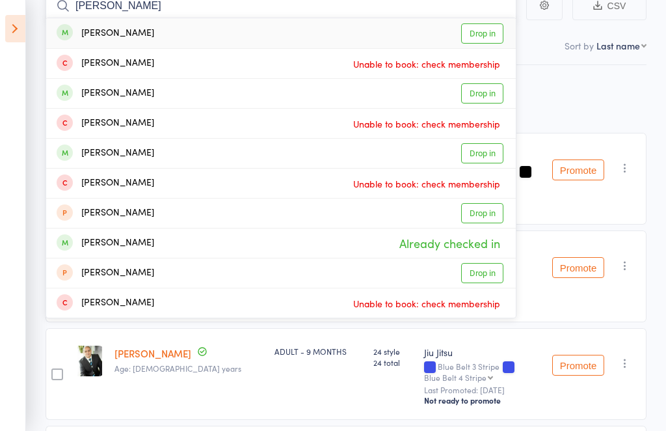 The height and width of the screenshot is (431, 666). What do you see at coordinates (618, 46) in the screenshot?
I see `div: Last name` at bounding box center [618, 46].